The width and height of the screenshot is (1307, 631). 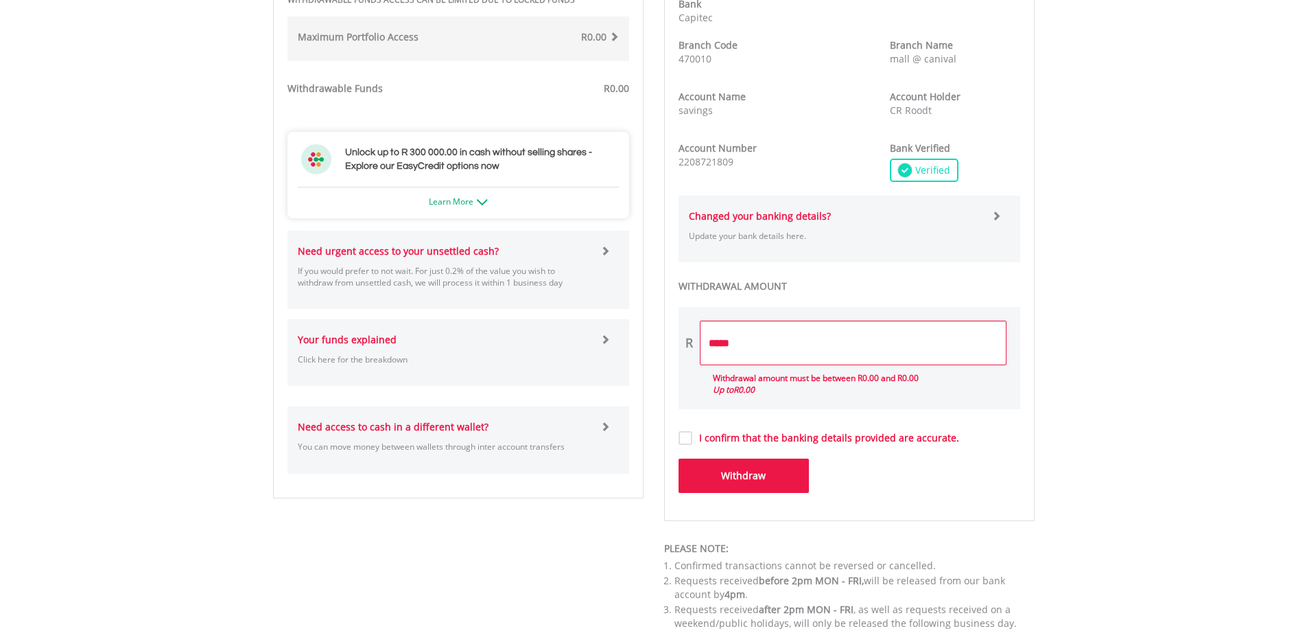 What do you see at coordinates (744, 476) in the screenshot?
I see `button: Withdraw` at bounding box center [744, 476].